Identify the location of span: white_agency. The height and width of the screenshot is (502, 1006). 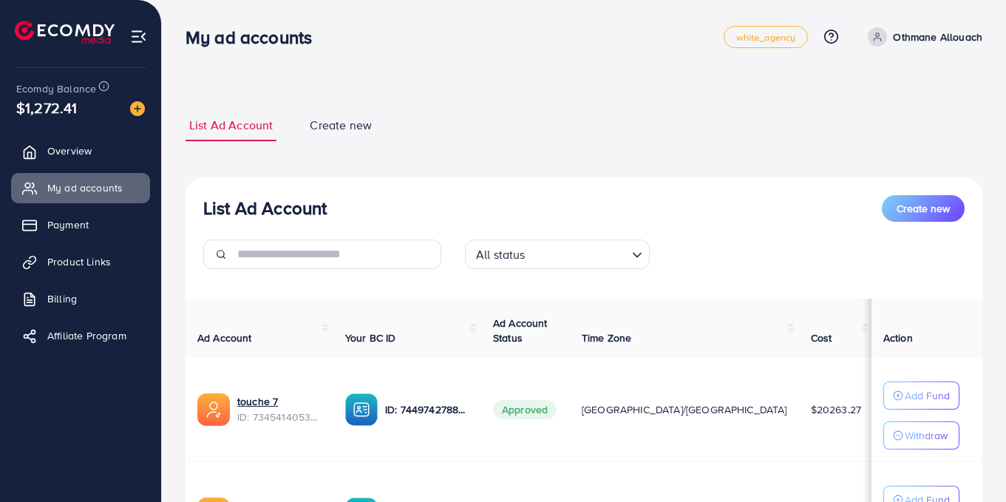
(766, 37).